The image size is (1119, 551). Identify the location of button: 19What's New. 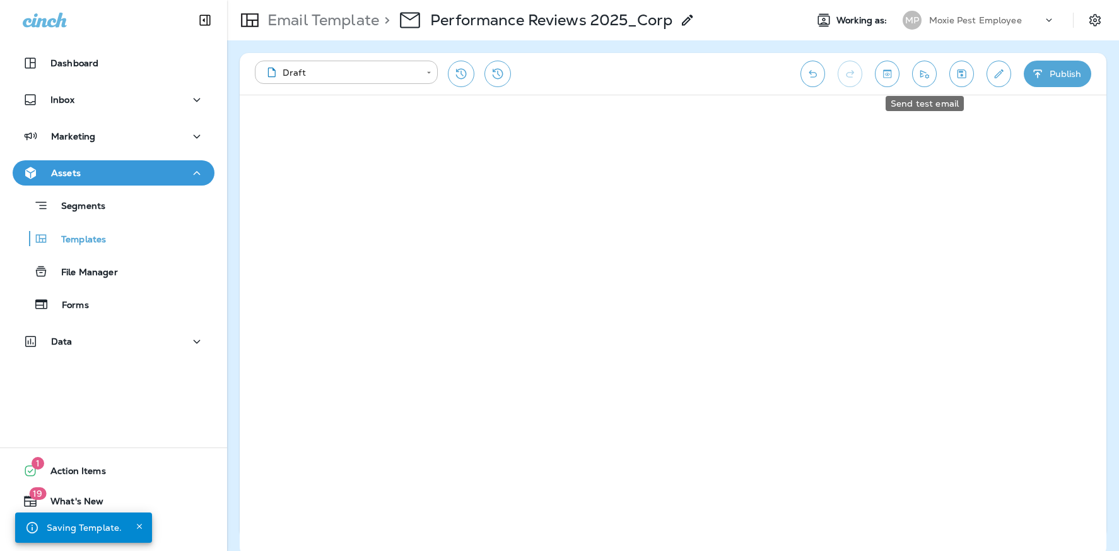
(114, 501).